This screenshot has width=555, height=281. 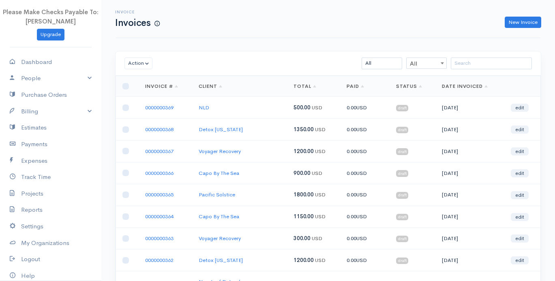 I want to click on a: Status, so click(x=409, y=86).